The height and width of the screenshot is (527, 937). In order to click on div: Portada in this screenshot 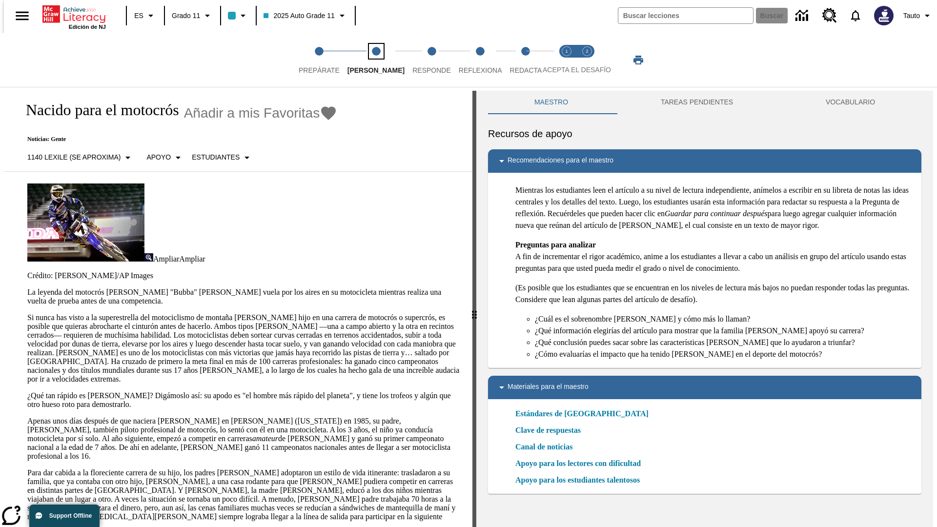, I will do `click(74, 17)`.